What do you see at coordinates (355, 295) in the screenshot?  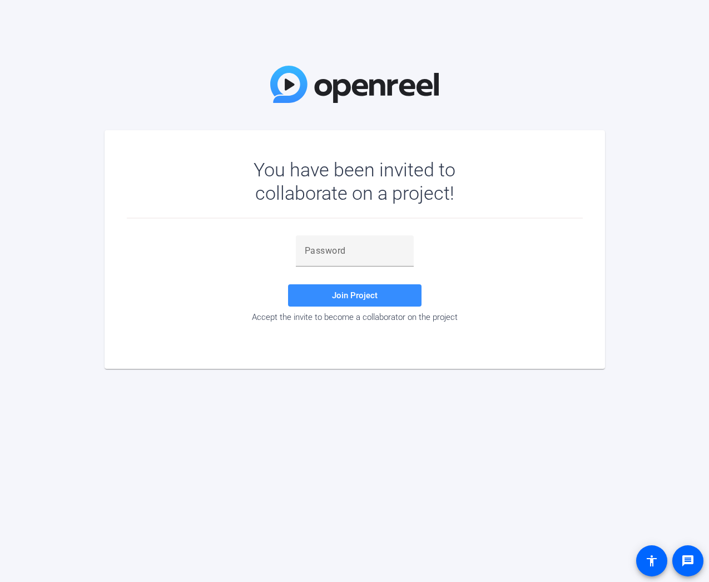 I see `button: Join Project` at bounding box center [355, 295].